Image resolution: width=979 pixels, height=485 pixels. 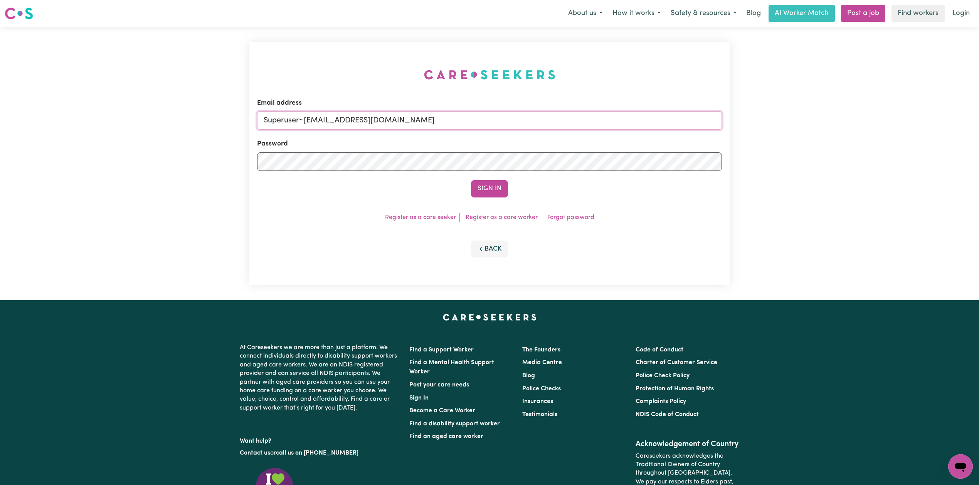 I want to click on a: Protection of Human Rights, so click(x=674, y=389).